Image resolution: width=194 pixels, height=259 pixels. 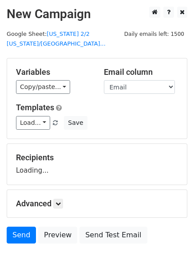 I want to click on small: Google Sheet:, so click(x=56, y=39).